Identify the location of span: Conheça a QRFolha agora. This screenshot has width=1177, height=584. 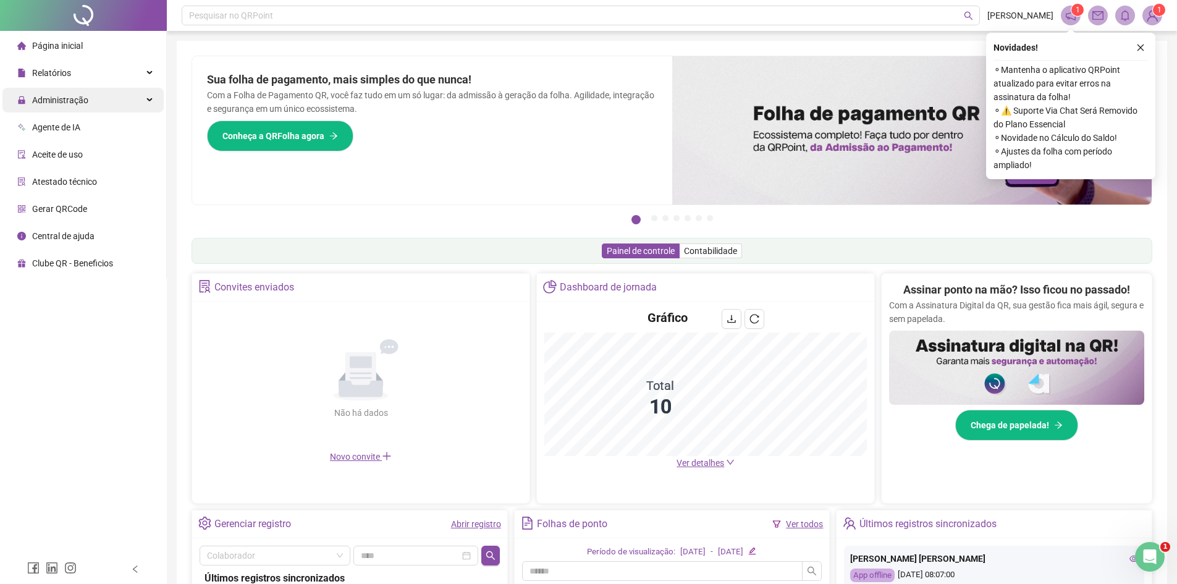
(273, 136).